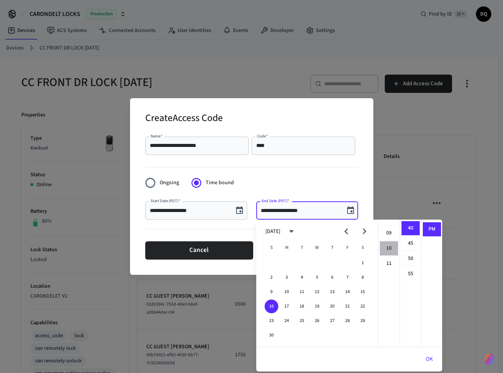 This screenshot has height=373, width=503. What do you see at coordinates (348, 277) in the screenshot?
I see `button: 7` at bounding box center [348, 277].